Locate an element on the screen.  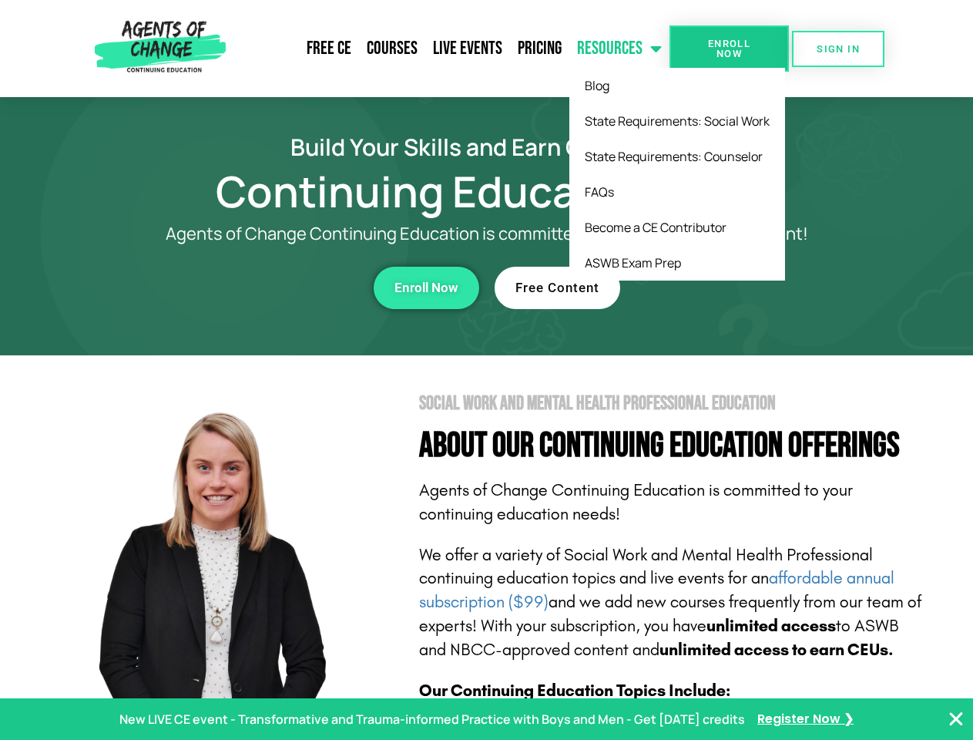
a: FAQs is located at coordinates (677, 192).